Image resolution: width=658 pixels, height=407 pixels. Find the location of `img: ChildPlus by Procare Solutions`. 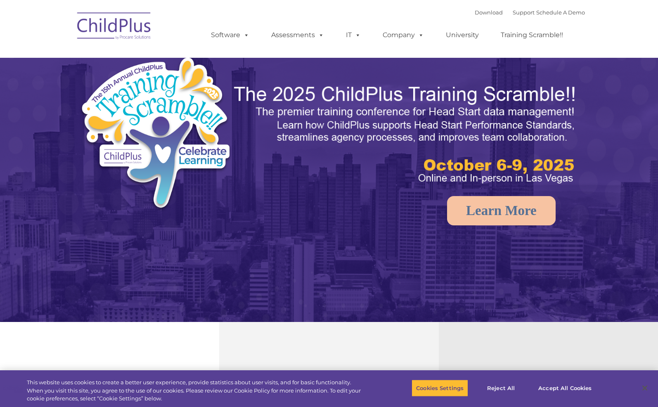

img: ChildPlus by Procare Solutions is located at coordinates (114, 27).